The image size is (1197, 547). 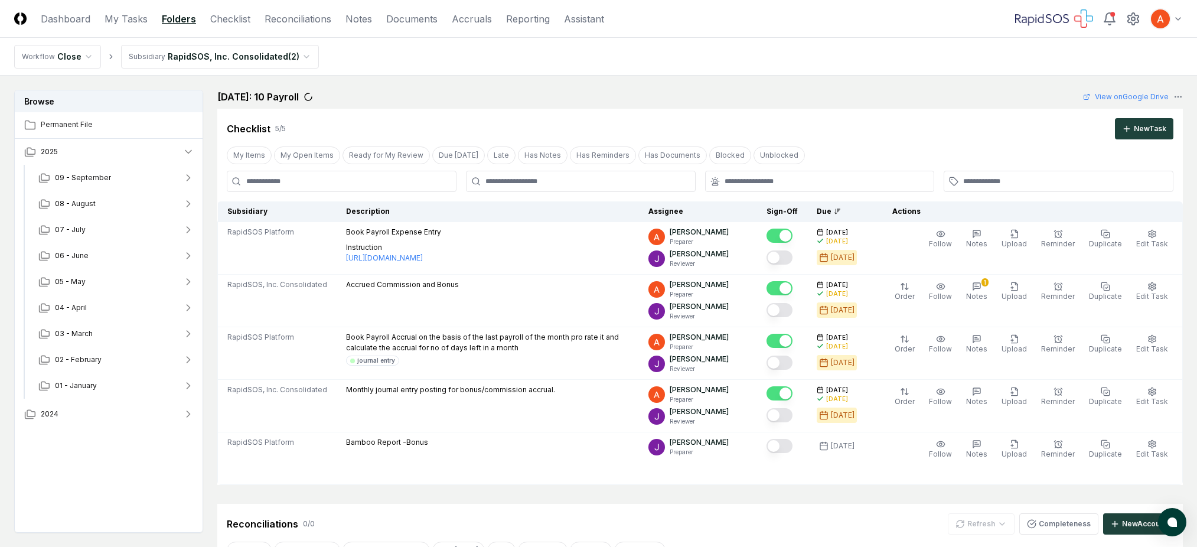 I want to click on a: Checklist, so click(x=230, y=19).